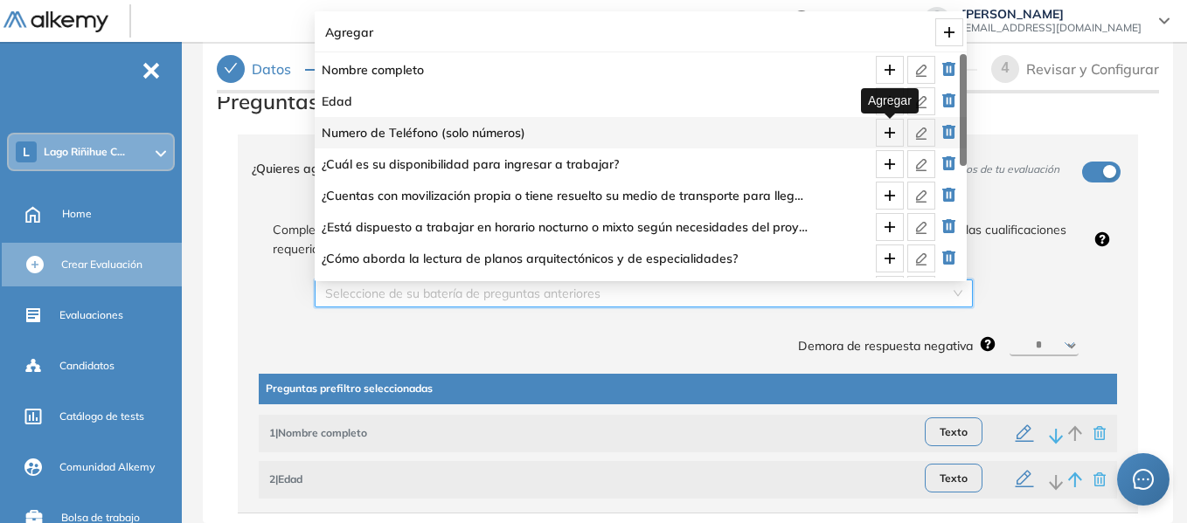 The height and width of the screenshot is (523, 1187). What do you see at coordinates (84, 152) in the screenshot?
I see `span: Lago Riñihue C...` at bounding box center [84, 152].